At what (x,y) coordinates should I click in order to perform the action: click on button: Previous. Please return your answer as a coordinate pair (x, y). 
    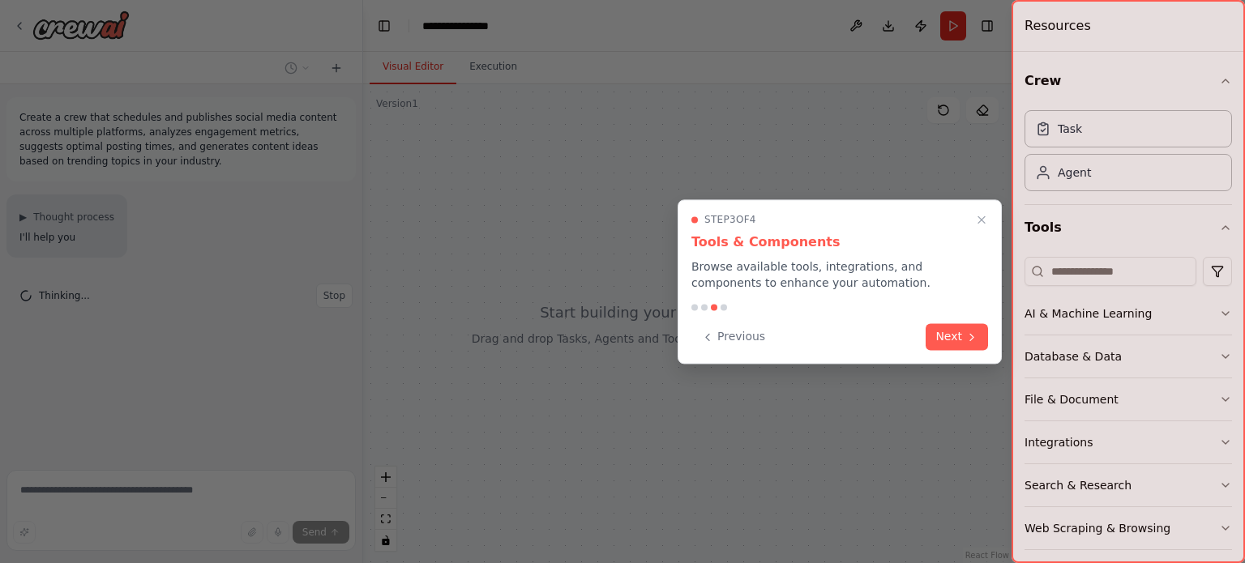
    Looking at the image, I should click on (733, 336).